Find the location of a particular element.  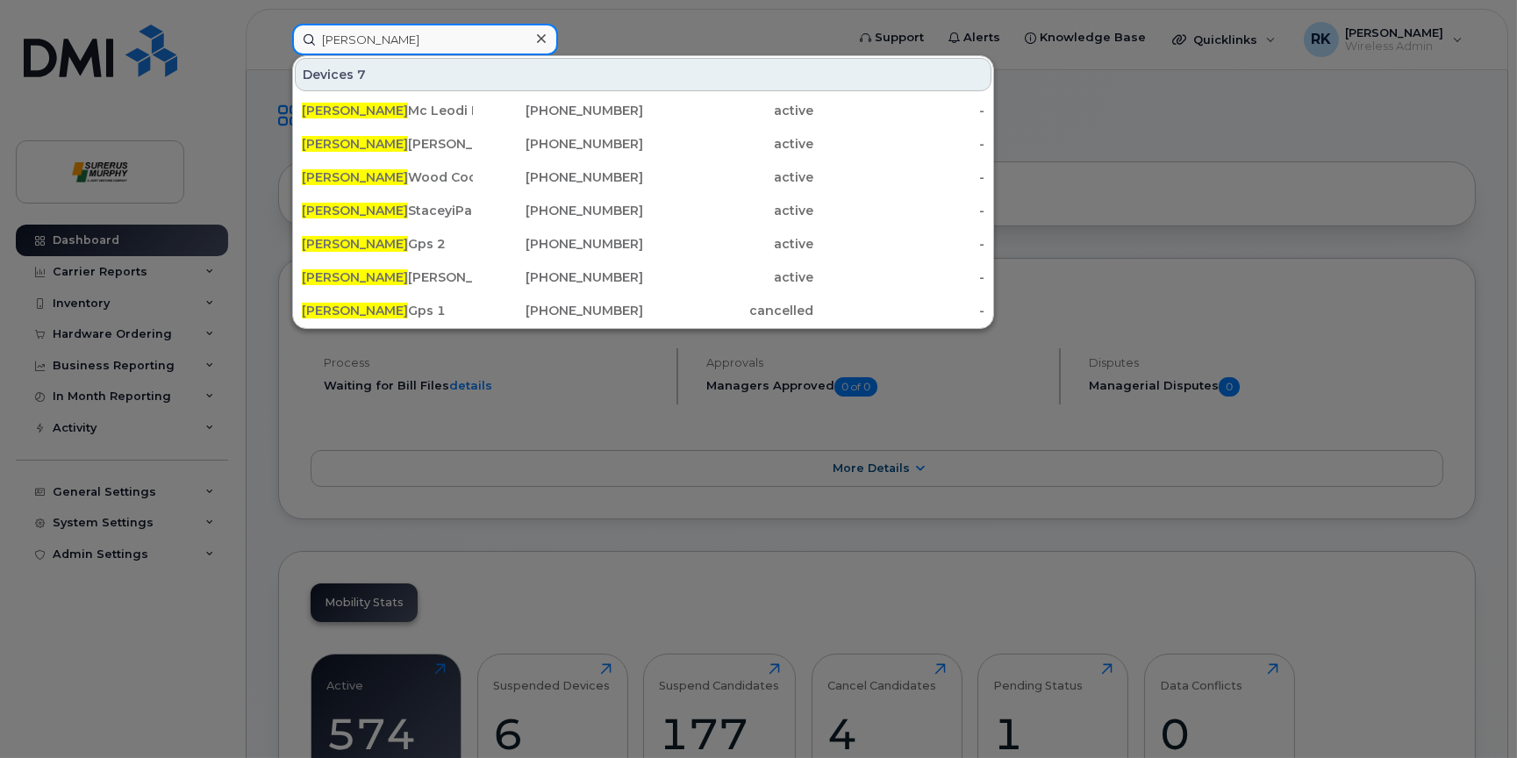

div: StaceyiPad is located at coordinates (387, 211).